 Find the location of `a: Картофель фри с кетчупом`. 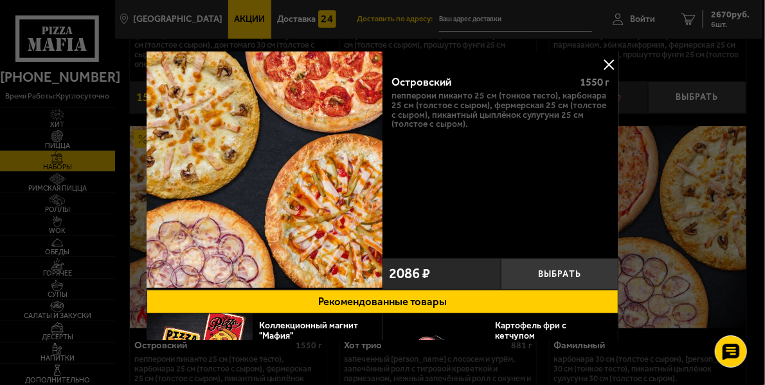

a: Картофель фри с кетчупом is located at coordinates (531, 330).